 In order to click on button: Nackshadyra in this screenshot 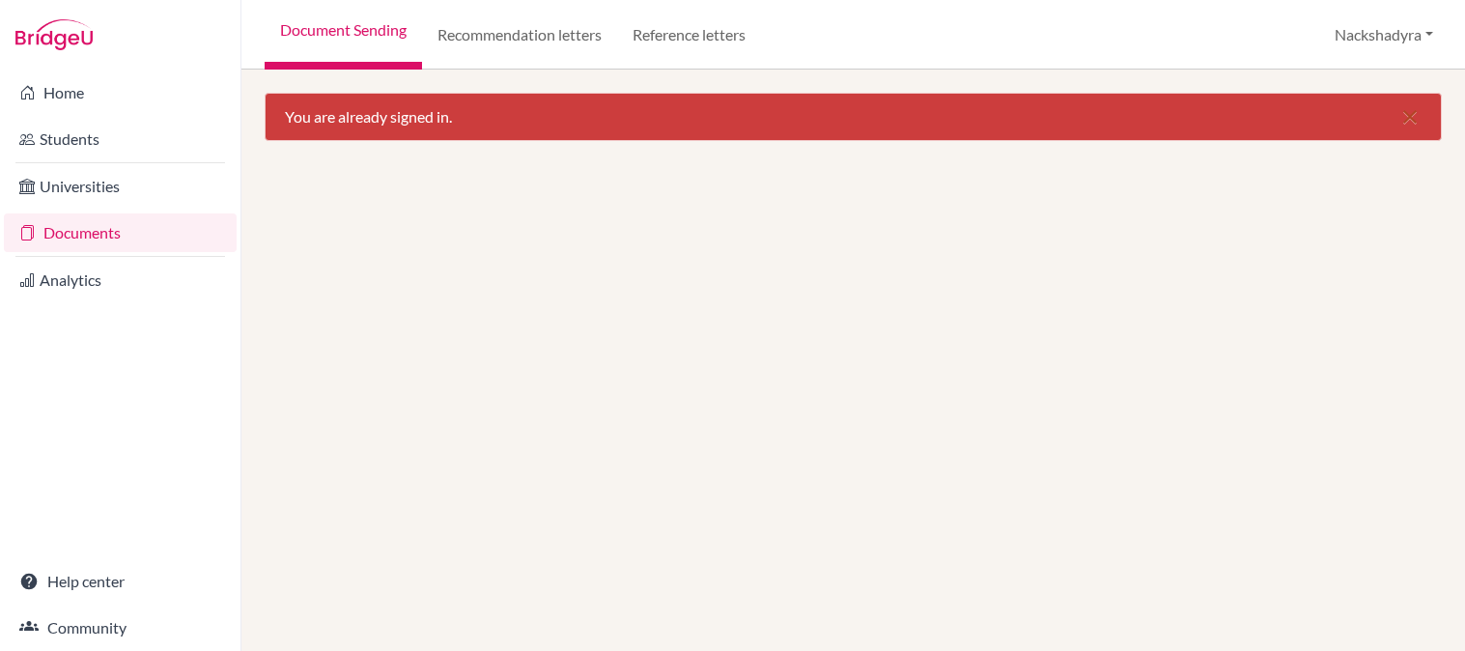, I will do `click(1384, 35)`.